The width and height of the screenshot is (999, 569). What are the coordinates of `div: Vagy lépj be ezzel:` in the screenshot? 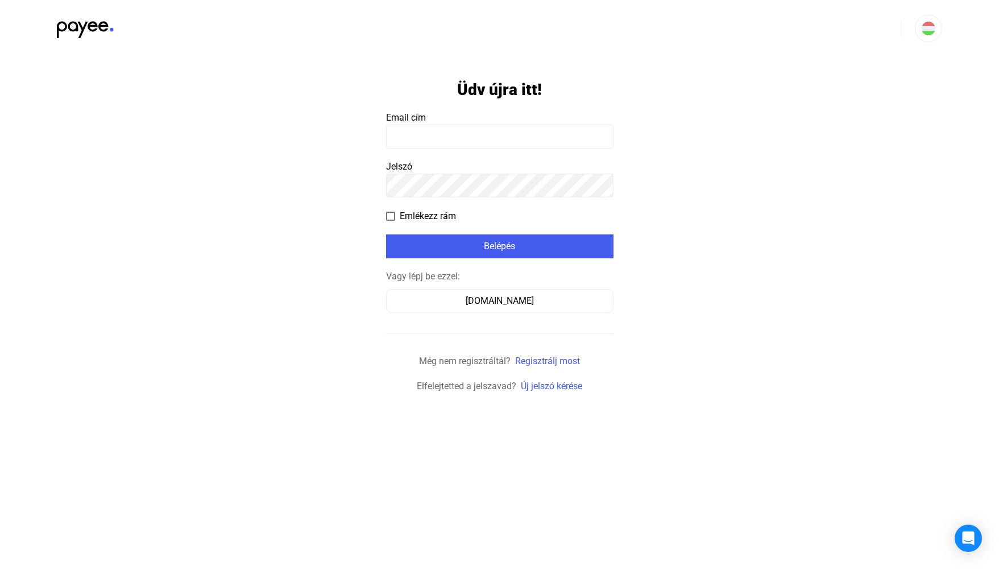 It's located at (500, 276).